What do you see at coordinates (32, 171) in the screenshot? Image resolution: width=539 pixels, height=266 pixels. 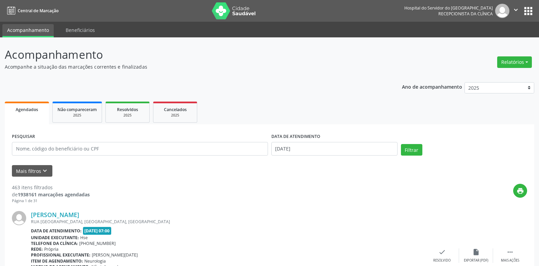 I see `button: Mais filtroskeyboard_arrow_down` at bounding box center [32, 171].